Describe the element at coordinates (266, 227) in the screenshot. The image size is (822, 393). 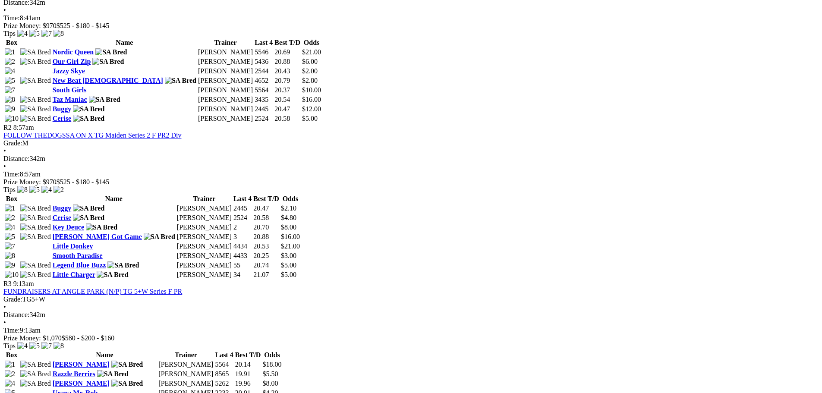
I see `td: 20.70` at that location.